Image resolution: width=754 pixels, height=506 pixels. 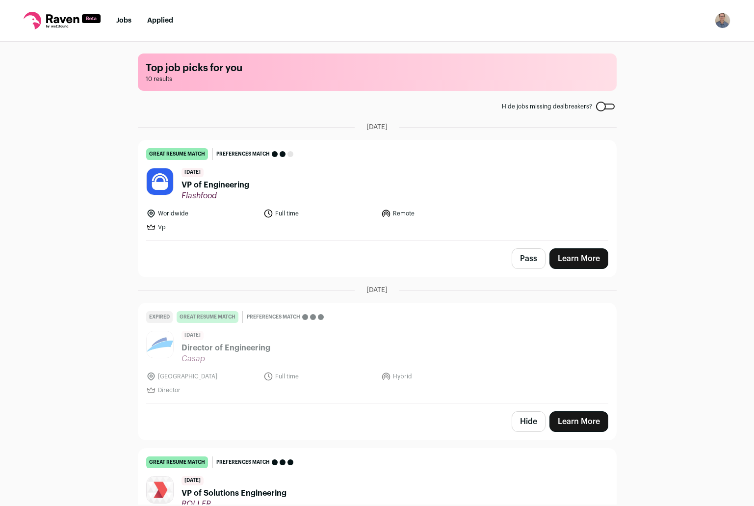 I want to click on span: Director of Engineering, so click(x=226, y=348).